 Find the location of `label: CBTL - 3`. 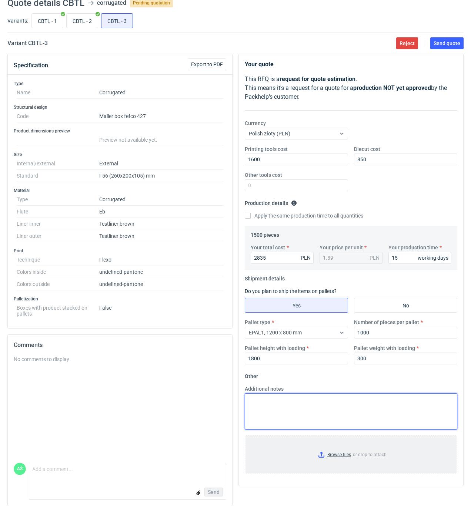

label: CBTL - 3 is located at coordinates (117, 21).